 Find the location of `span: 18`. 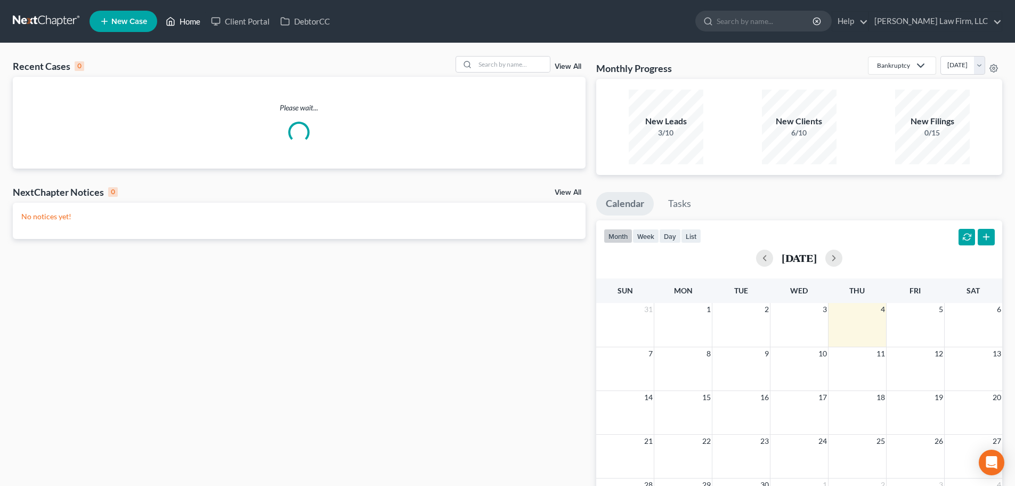

span: 18 is located at coordinates (881, 397).